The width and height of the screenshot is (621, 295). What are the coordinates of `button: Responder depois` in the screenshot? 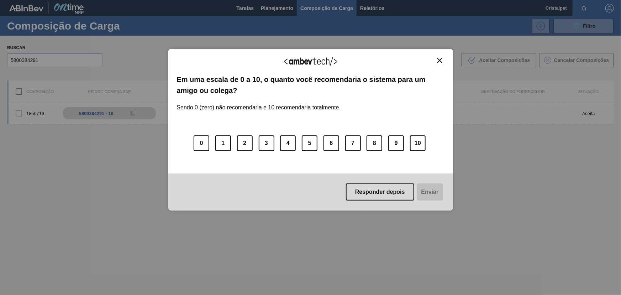 It's located at (380, 192).